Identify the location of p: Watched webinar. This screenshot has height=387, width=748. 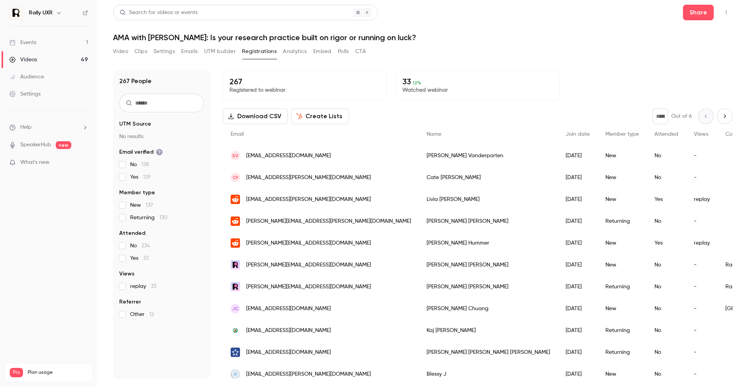
(478, 90).